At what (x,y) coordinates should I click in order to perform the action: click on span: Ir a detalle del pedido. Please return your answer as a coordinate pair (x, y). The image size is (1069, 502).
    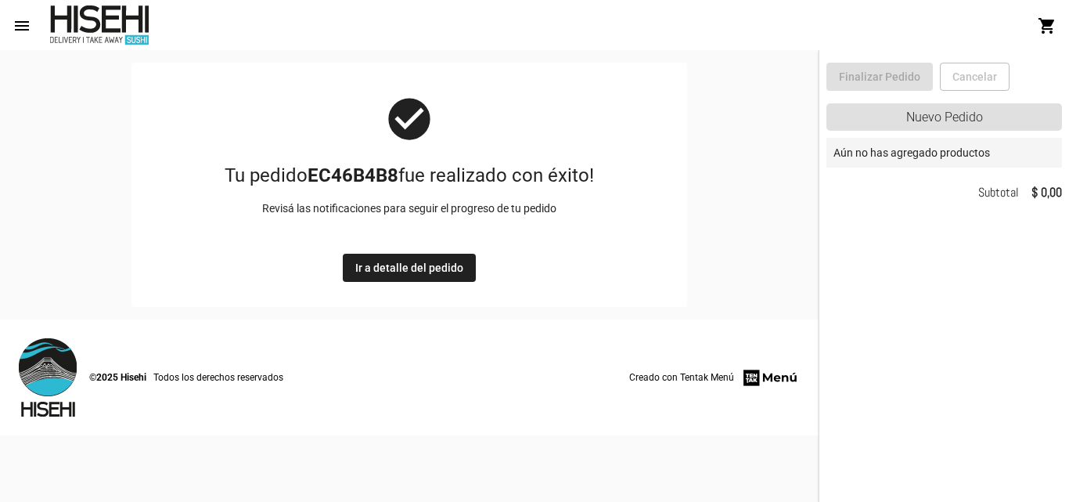
    Looking at the image, I should click on (409, 268).